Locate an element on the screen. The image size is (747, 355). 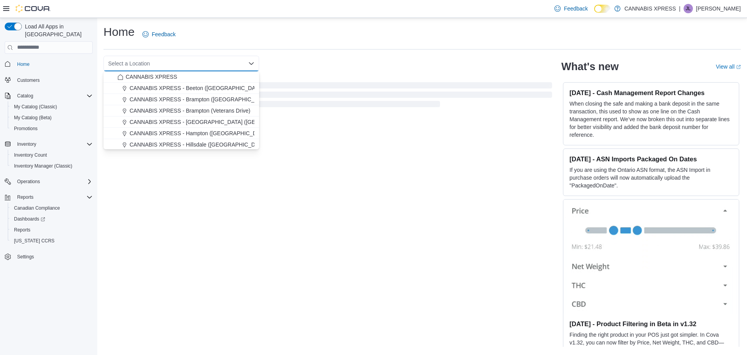
span: JL is located at coordinates (688, 9).